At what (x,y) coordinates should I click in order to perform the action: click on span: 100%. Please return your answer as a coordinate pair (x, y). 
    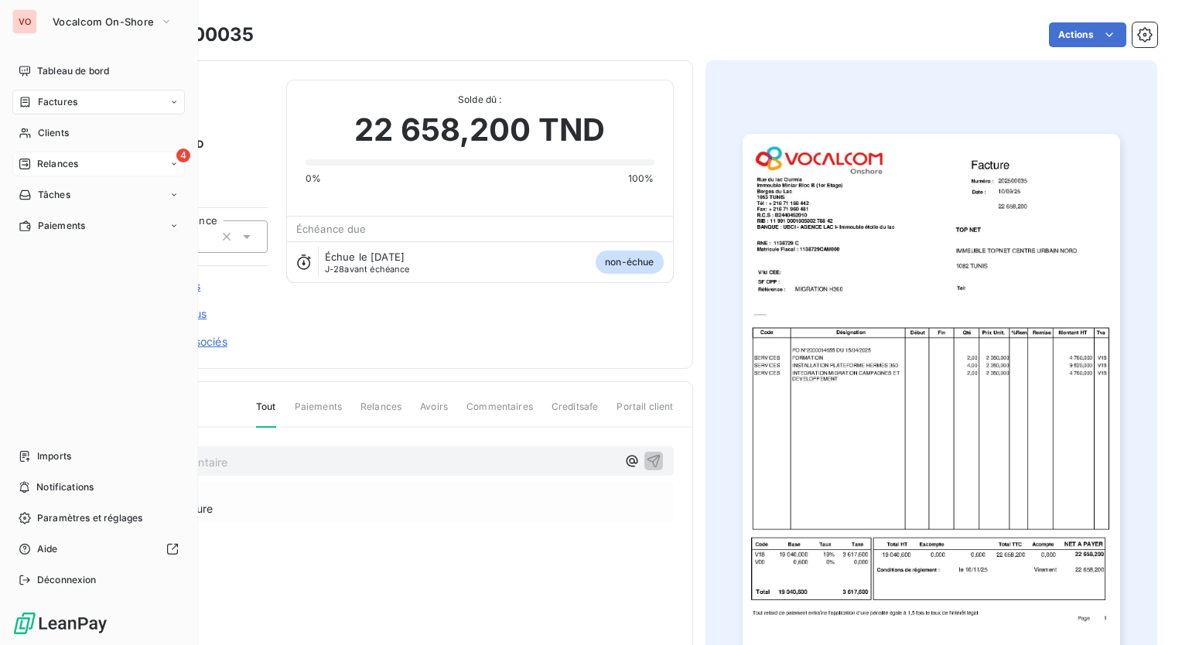
    Looking at the image, I should click on (641, 179).